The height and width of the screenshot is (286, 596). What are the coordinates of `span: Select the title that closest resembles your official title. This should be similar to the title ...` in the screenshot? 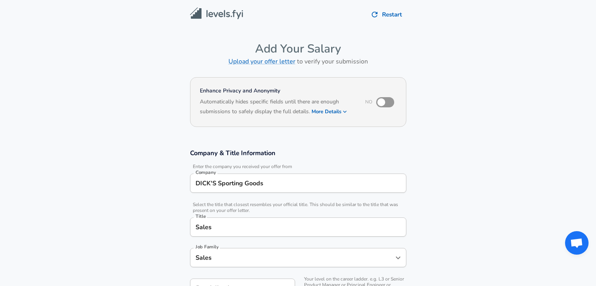 It's located at (298, 208).